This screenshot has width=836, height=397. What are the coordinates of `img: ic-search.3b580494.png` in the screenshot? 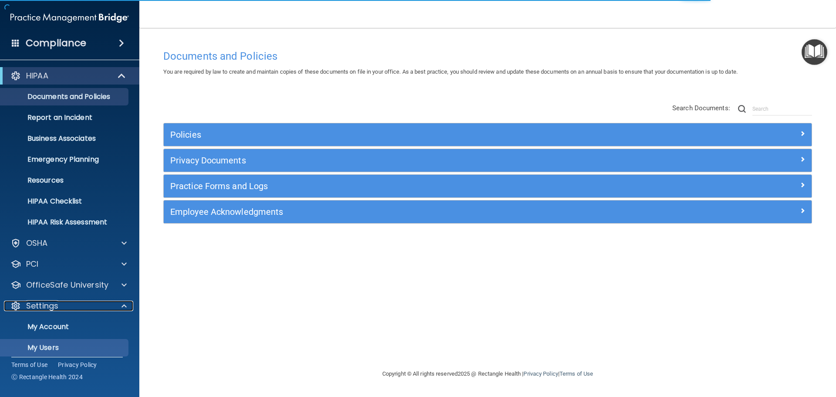 It's located at (742, 109).